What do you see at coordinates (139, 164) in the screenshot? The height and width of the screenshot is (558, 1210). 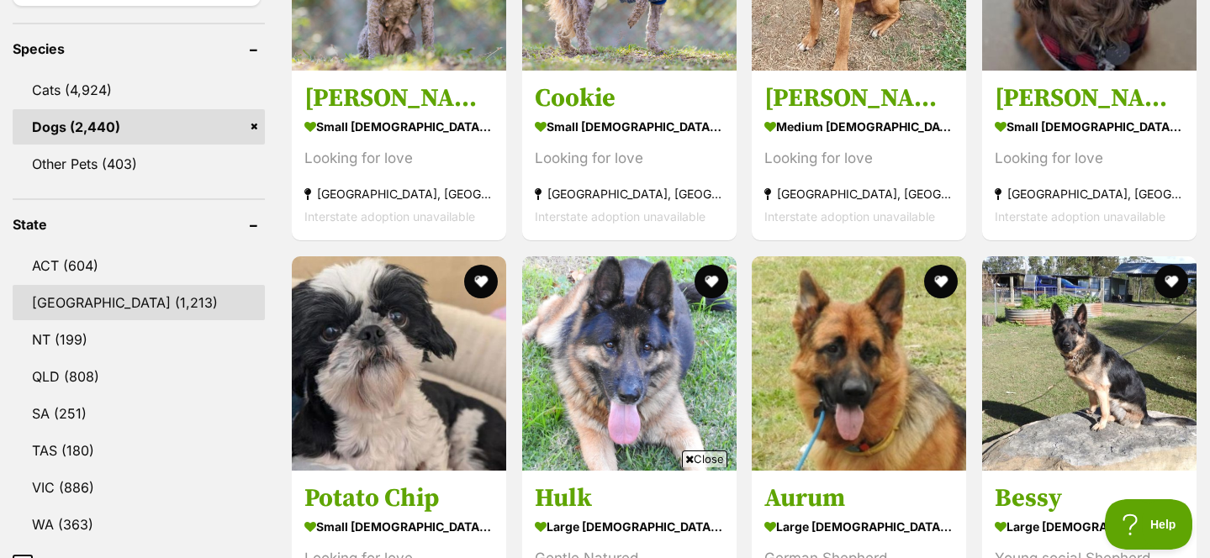 I see `a: Other Pets (403)` at bounding box center [139, 164].